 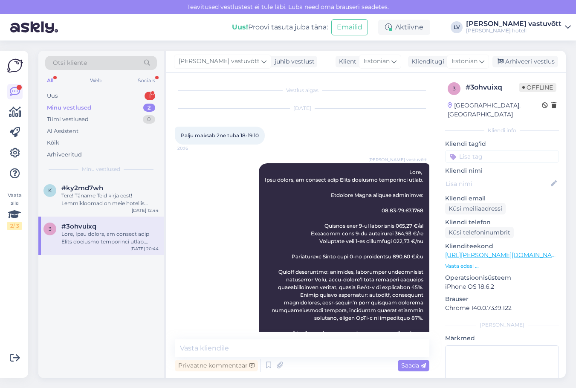 I want to click on div: Klienditugi, so click(x=426, y=61).